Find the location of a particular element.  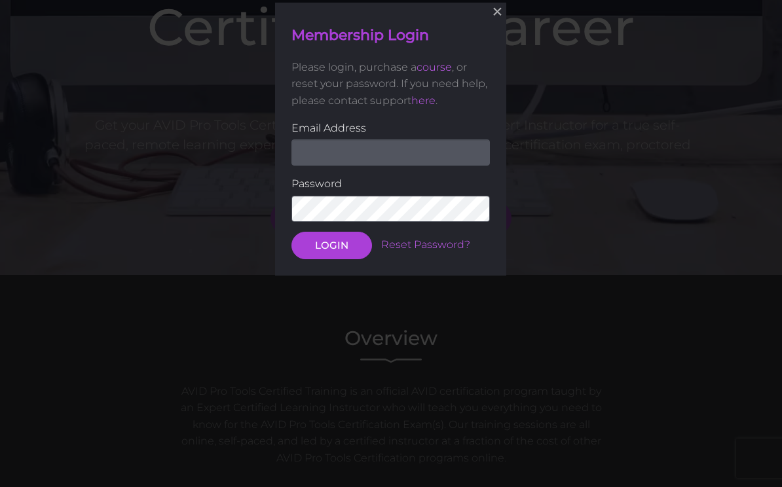

label: Password is located at coordinates (391, 184).